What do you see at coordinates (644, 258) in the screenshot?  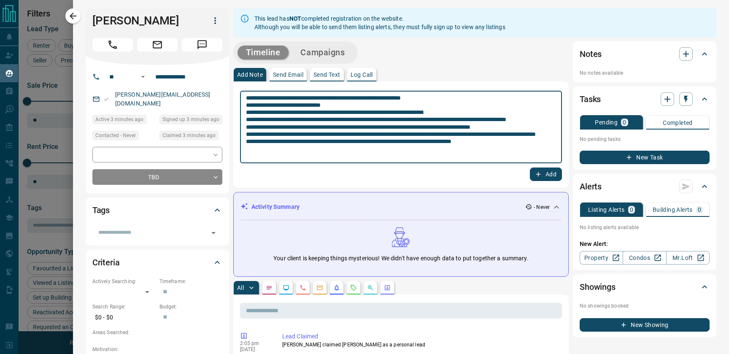 I see `a: Condos` at bounding box center [644, 258].